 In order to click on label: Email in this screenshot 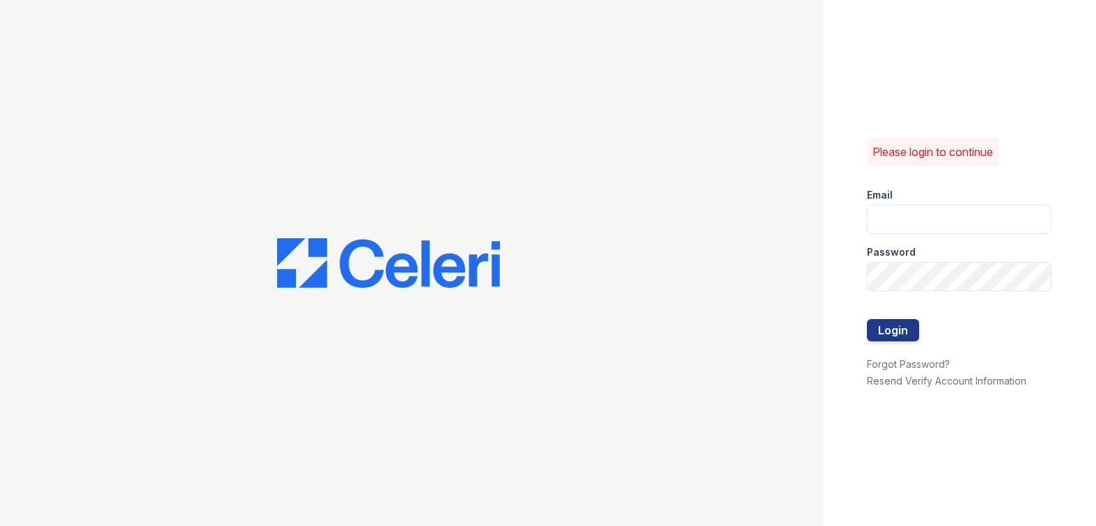, I will do `click(879, 195)`.